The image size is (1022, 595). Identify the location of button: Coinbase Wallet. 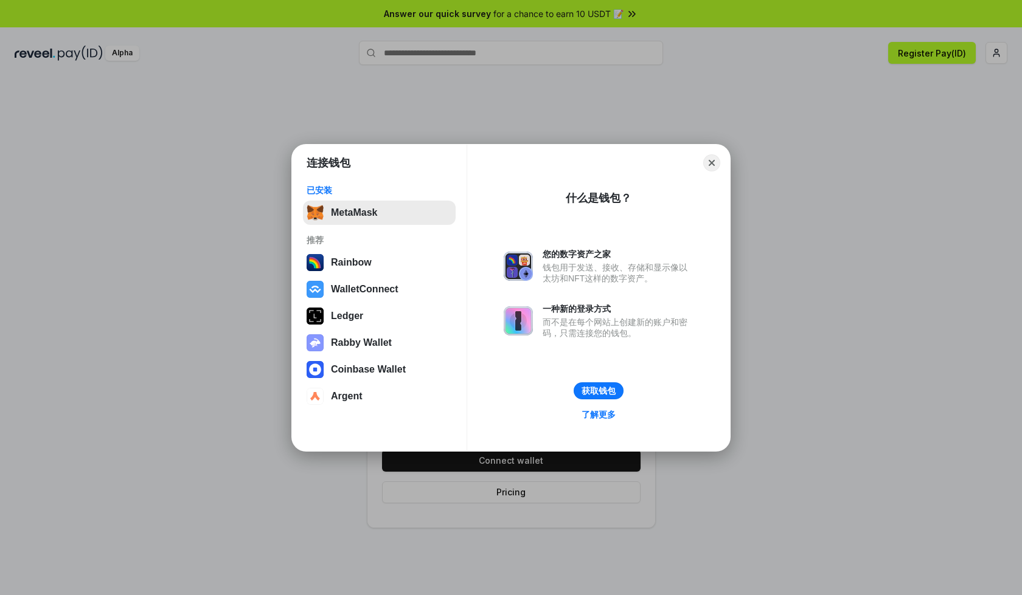
(379, 370).